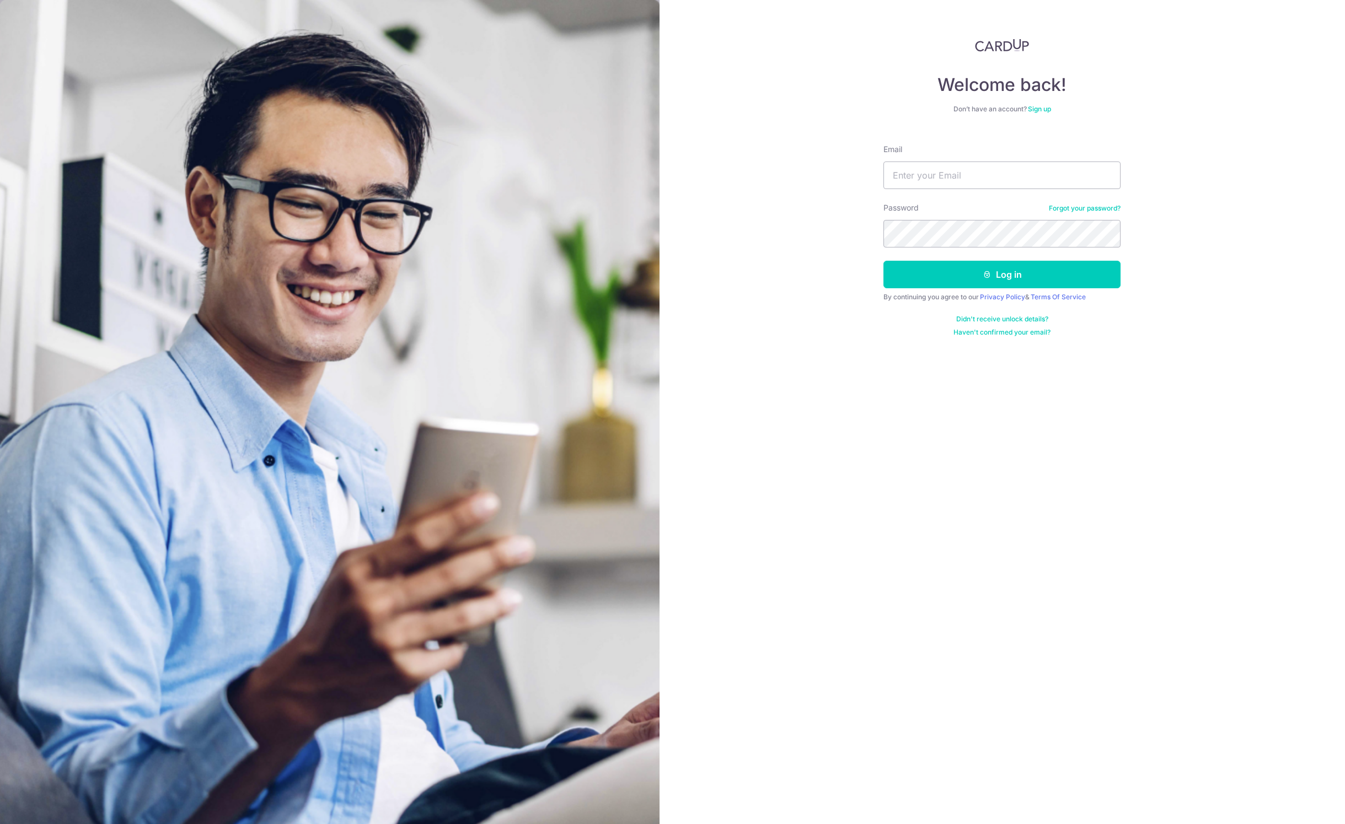 Image resolution: width=1345 pixels, height=824 pixels. Describe the element at coordinates (1002, 175) in the screenshot. I see `input: Enter your Email` at that location.